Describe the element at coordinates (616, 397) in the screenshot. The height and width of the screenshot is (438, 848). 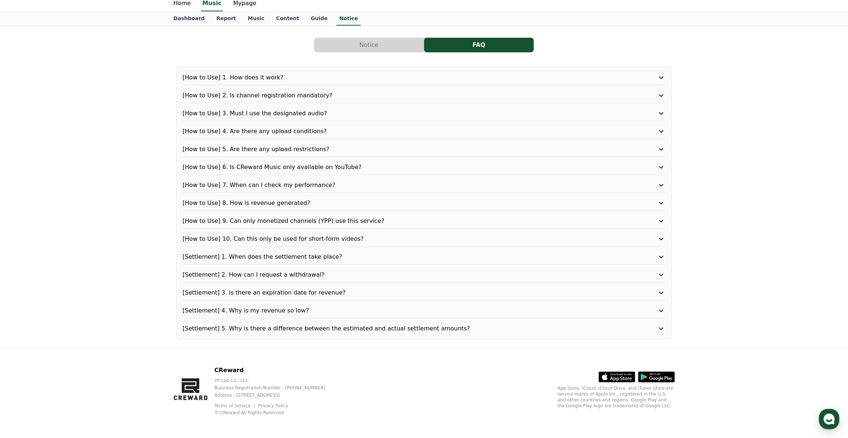
I see `p: App Store, iCloud, iCloud Drive, and iTunes Store are service marks of Apple Inc., registered in ...` at that location.